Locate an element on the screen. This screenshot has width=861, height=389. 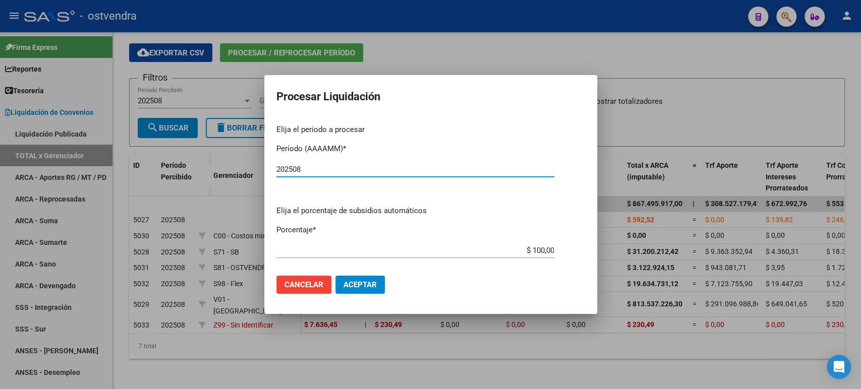
p: Porcentaje is located at coordinates (431, 230).